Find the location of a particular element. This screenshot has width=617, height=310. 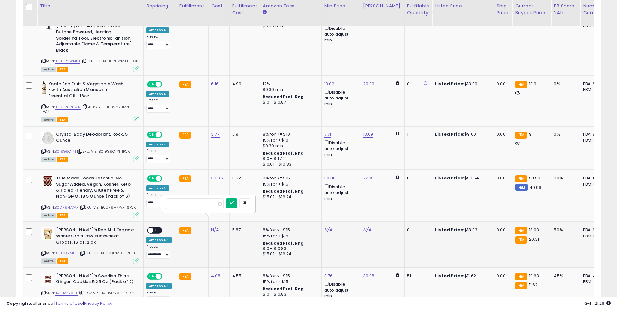

img: 51molJmf3dL._SL40_.jpg is located at coordinates (48, 234).